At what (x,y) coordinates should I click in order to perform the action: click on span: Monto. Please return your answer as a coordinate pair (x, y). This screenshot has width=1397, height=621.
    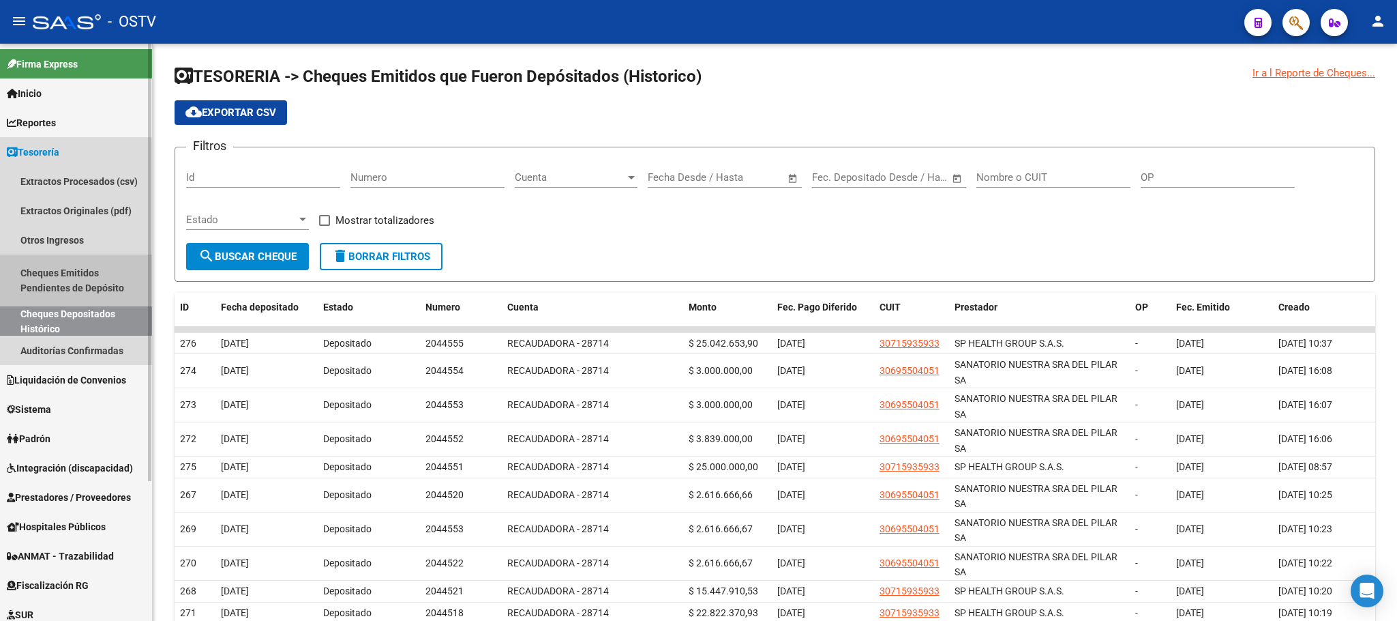
    Looking at the image, I should click on (702, 307).